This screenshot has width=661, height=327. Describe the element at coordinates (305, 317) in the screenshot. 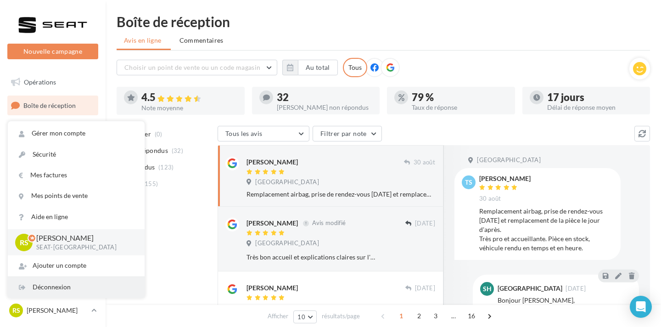

I see `button: 10` at that location.